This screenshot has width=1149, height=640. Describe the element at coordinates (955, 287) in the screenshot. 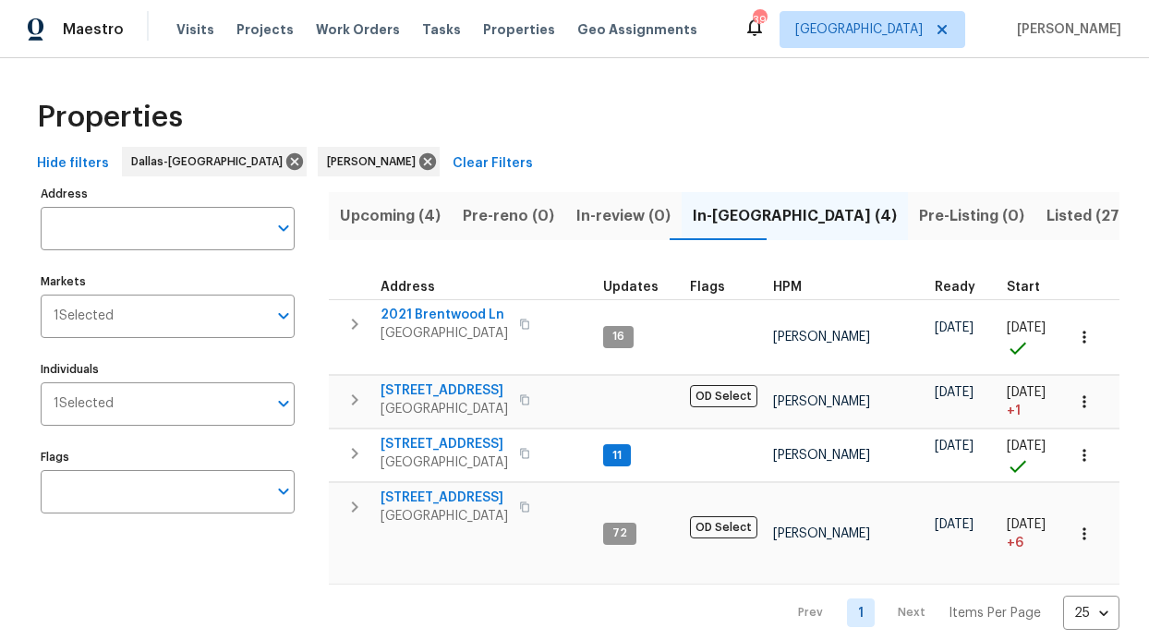

I see `span: Ready` at that location.